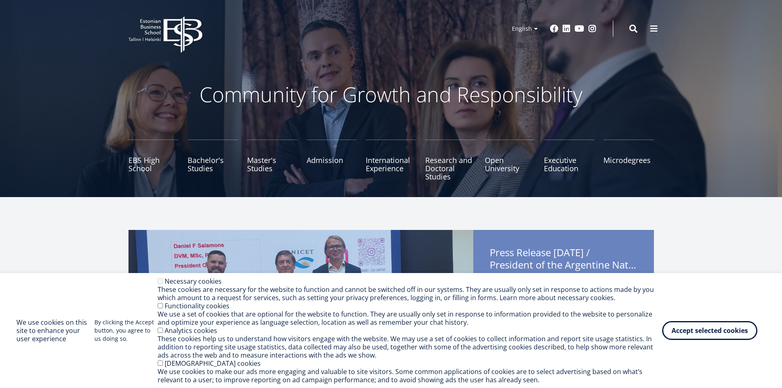  Describe the element at coordinates (272, 160) in the screenshot. I see `a: Master's Studies` at that location.